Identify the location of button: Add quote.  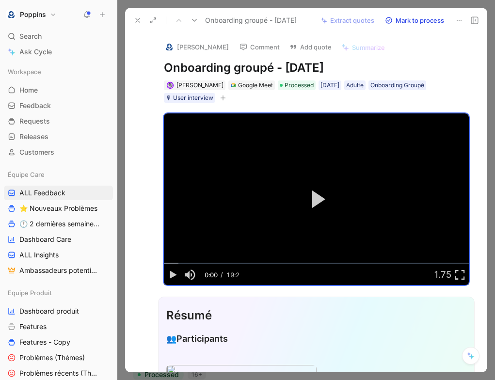
(310, 47).